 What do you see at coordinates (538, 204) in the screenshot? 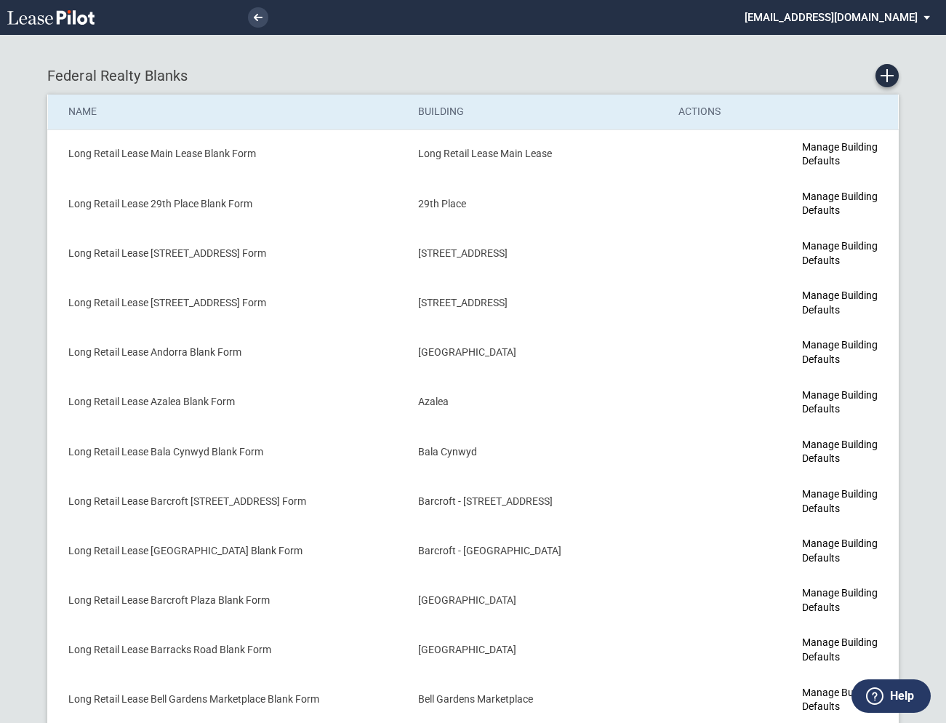
I see `td: 29th Place` at bounding box center [538, 204].